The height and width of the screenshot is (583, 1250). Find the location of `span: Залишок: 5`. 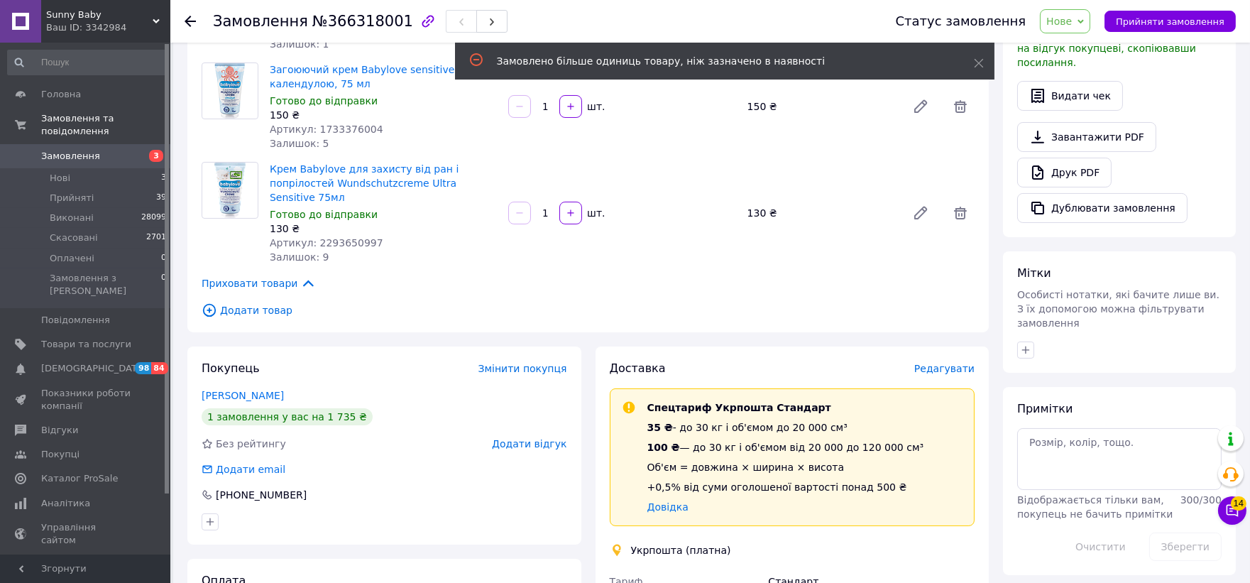

span: Залишок: 5 is located at coordinates (300, 143).